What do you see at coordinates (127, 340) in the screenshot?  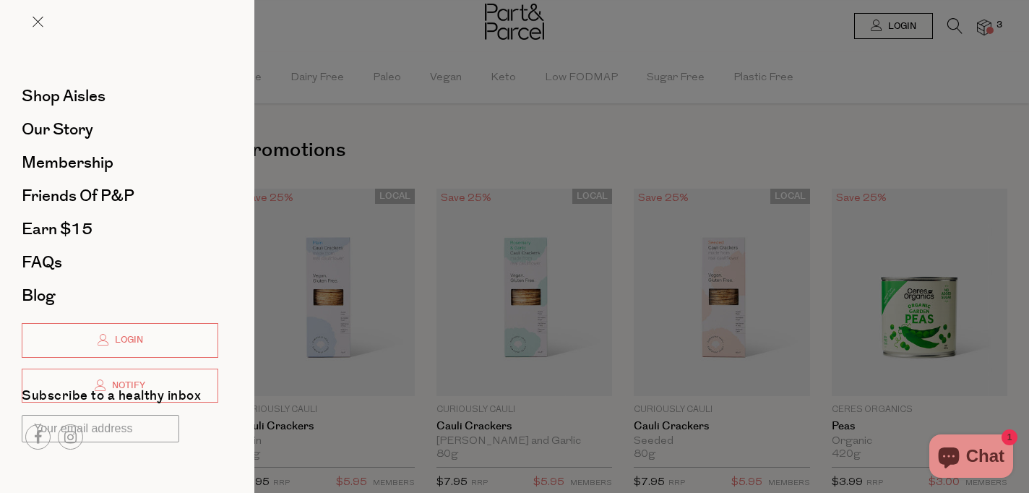 I see `span: Login` at bounding box center [127, 340].